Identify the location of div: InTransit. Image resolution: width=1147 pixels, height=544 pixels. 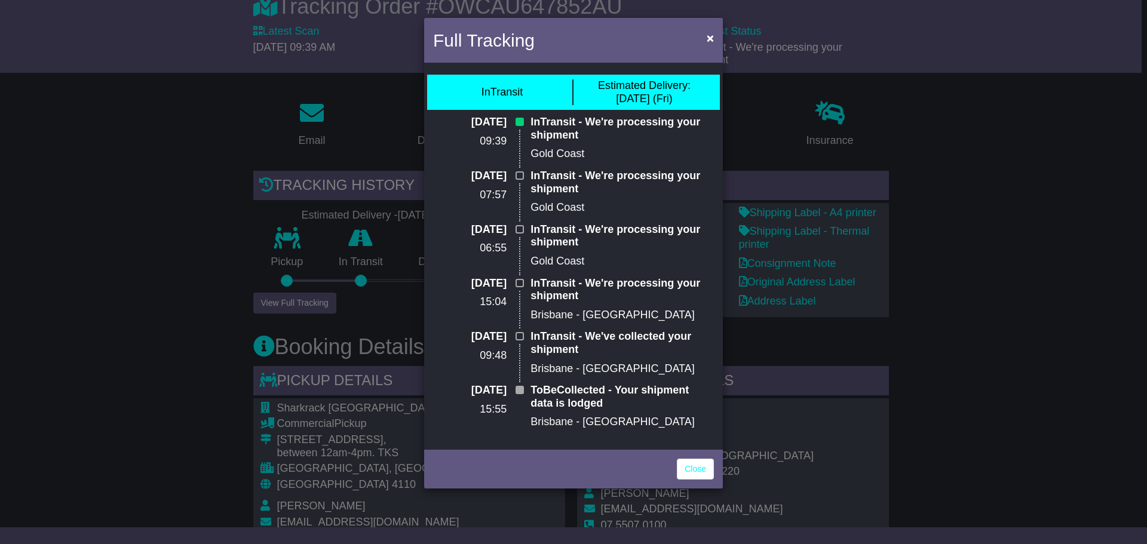
(502, 93).